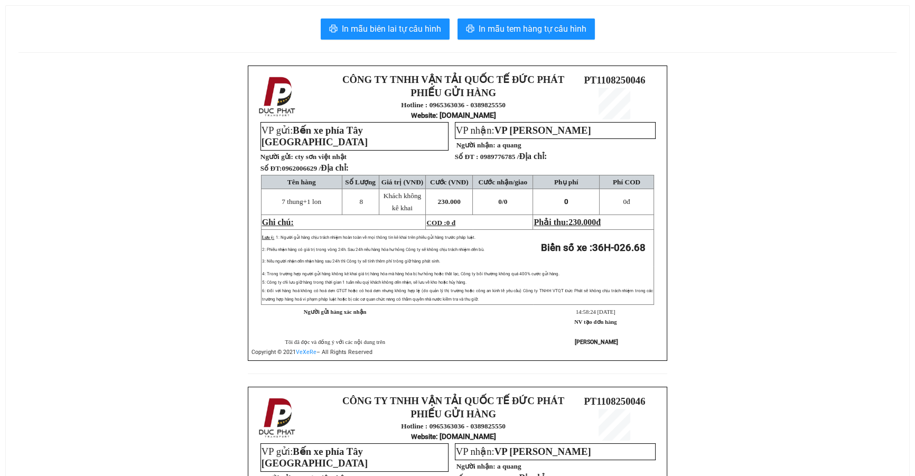 The width and height of the screenshot is (915, 476). Describe the element at coordinates (278, 222) in the screenshot. I see `span: Ghi chú:` at that location.